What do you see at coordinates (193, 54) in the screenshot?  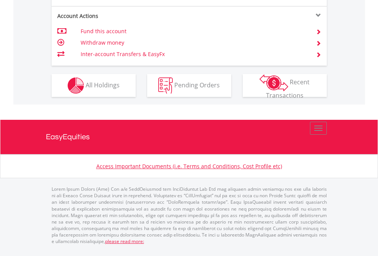 I see `td: Inter-account Transfers & EasyFx` at bounding box center [193, 54].